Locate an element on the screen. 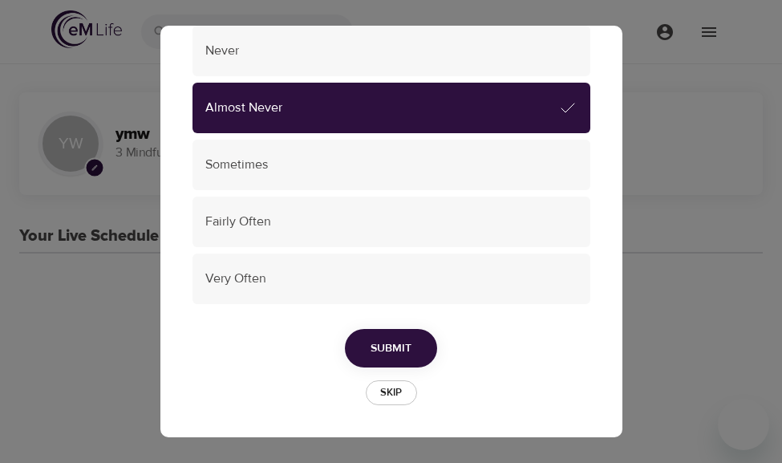 This screenshot has width=782, height=463. span: Almost Never is located at coordinates (382, 107).